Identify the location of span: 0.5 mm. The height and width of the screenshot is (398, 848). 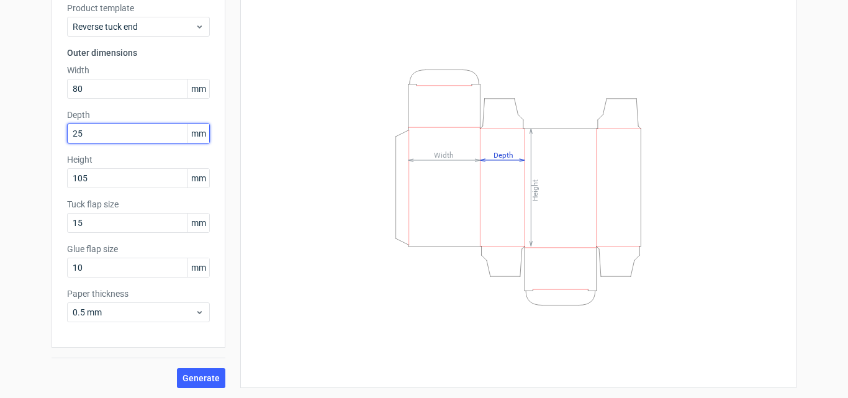
(134, 312).